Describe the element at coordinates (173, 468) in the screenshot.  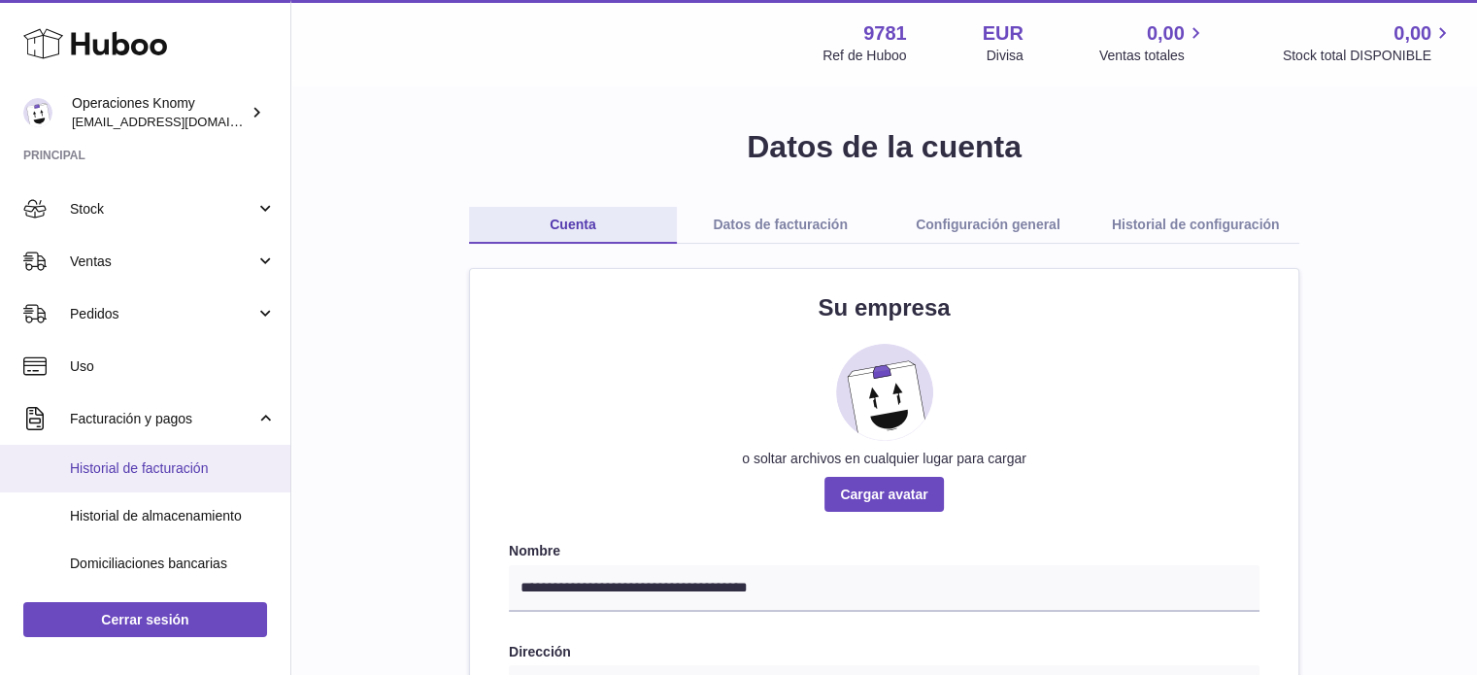
I see `span: Historial de facturación` at that location.